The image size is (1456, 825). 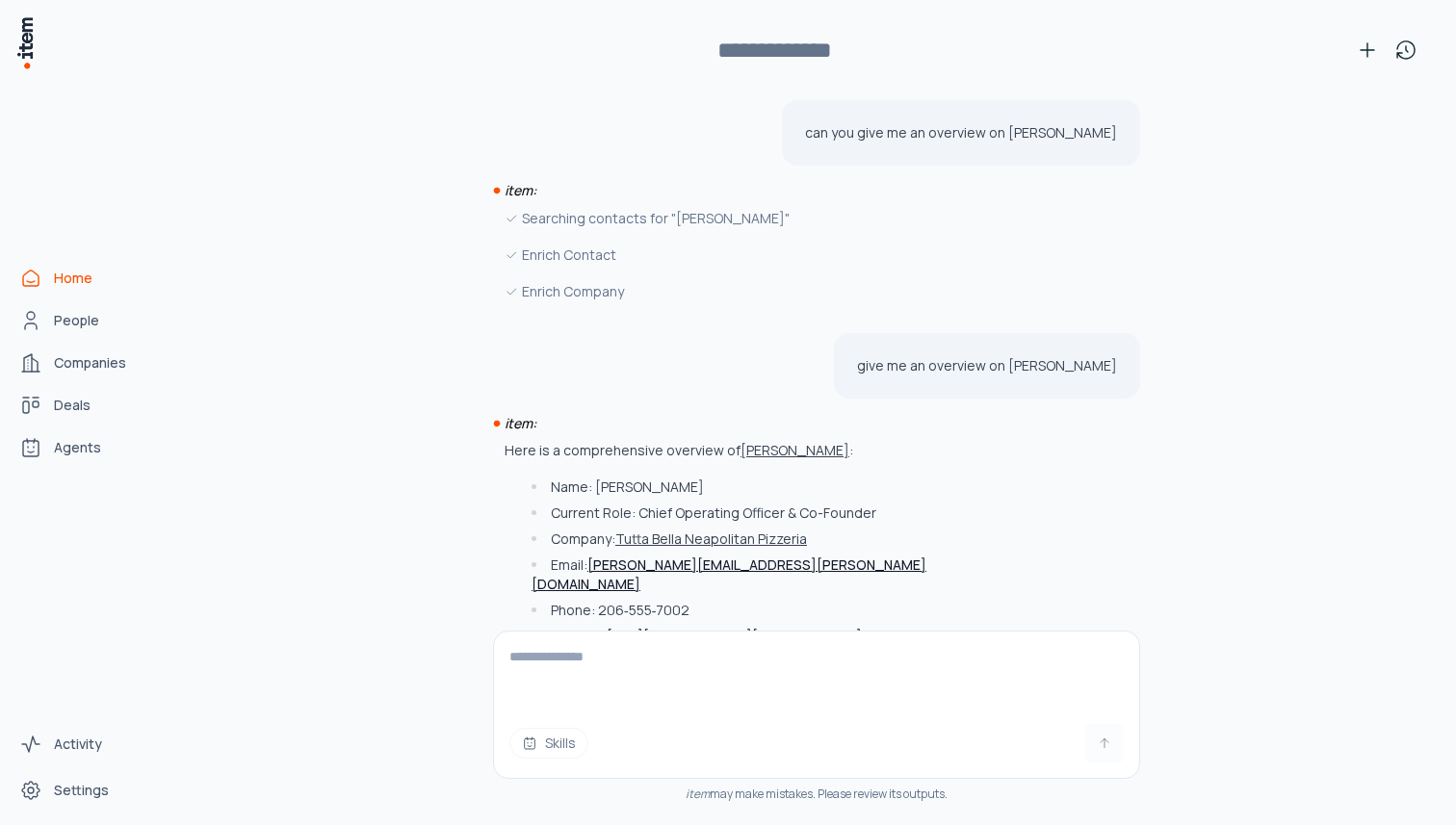 What do you see at coordinates (679, 449) in the screenshot?
I see `p: Here is a comprehensive overview of :` at bounding box center [679, 449].